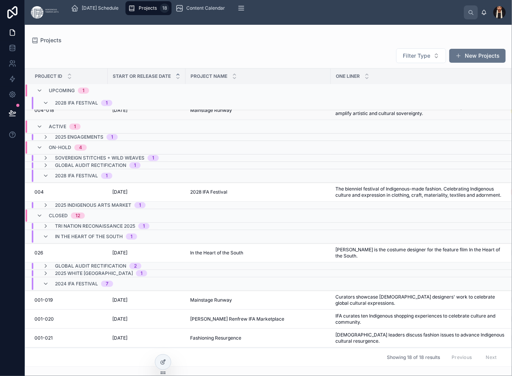 The image size is (512, 376). What do you see at coordinates (45, 12) in the screenshot?
I see `img: App logo` at bounding box center [45, 12].